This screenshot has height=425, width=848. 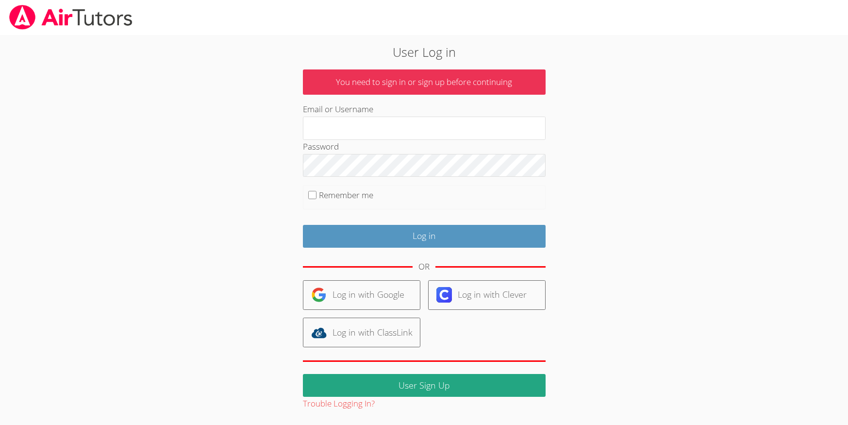 I want to click on label: Remember me, so click(x=346, y=195).